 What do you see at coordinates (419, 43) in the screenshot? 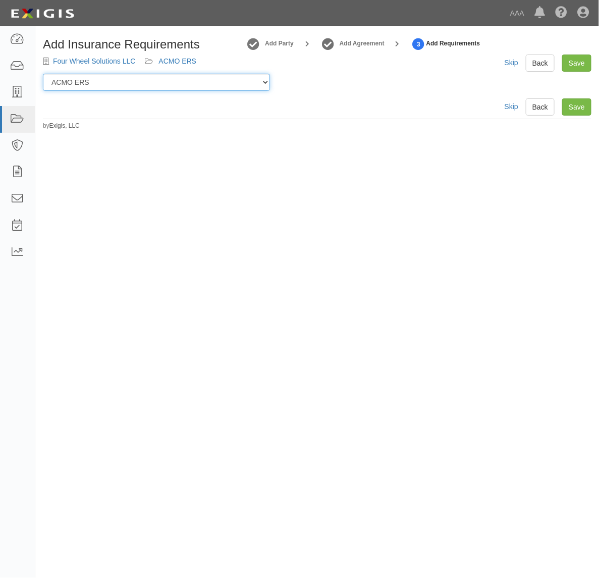
I see `a: Set Requirements` at bounding box center [419, 43].